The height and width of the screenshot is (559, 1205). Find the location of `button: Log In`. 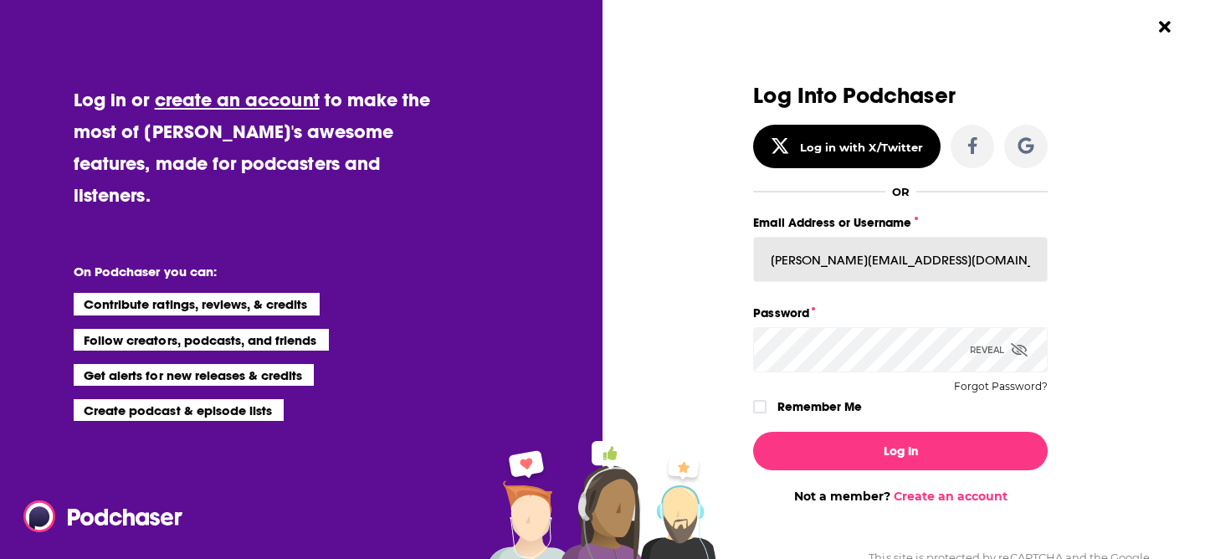

button: Log In is located at coordinates (900, 451).